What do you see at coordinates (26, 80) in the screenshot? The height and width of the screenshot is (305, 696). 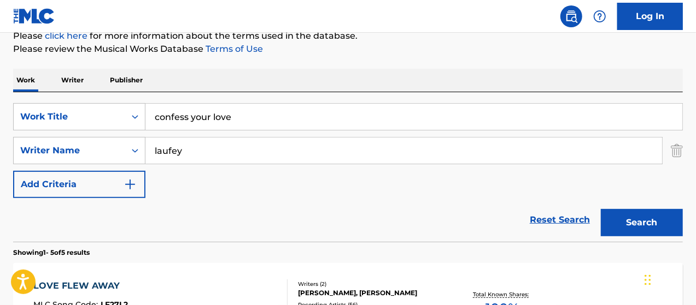 I see `p: Work` at bounding box center [26, 80].